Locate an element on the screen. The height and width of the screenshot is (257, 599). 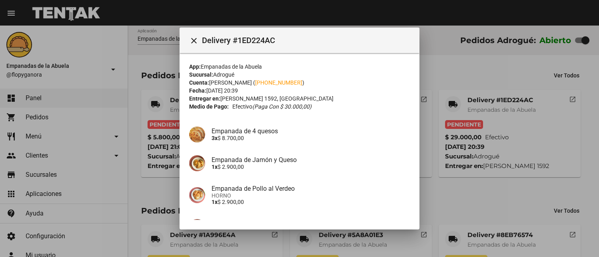
b: 3x is located at coordinates (214, 138).